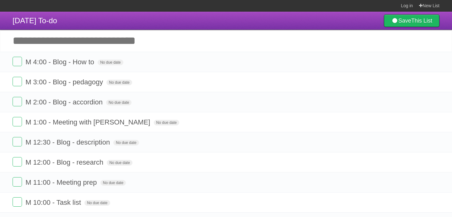 This screenshot has height=217, width=452. What do you see at coordinates (65, 162) in the screenshot?
I see `span: M 12:00 - Blog - research` at bounding box center [65, 162].